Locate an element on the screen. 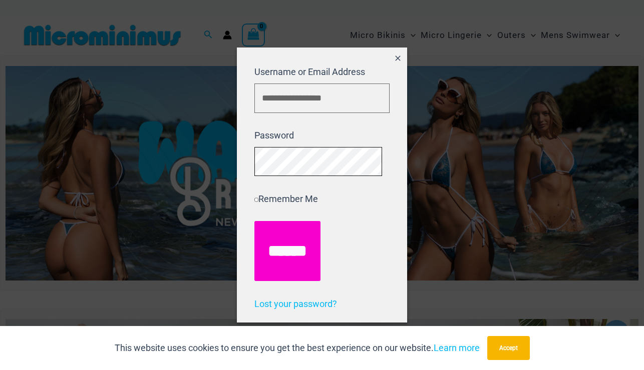  input: Remember Me is located at coordinates (256, 200).